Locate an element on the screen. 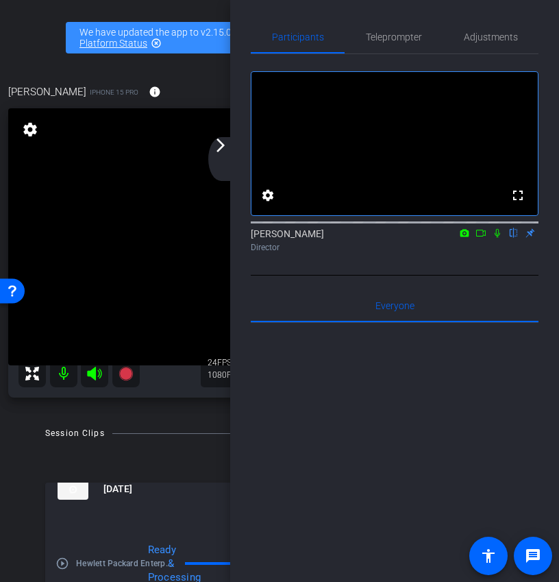 Image resolution: width=559 pixels, height=582 pixels. div: Session Clips is located at coordinates (75, 433).